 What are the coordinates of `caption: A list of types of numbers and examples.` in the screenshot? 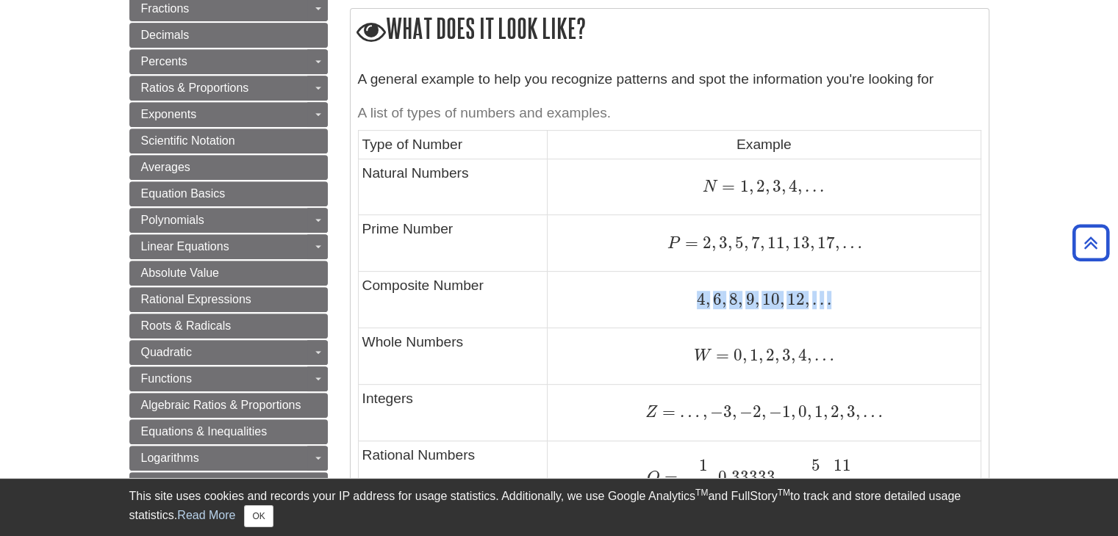 It's located at (669, 113).